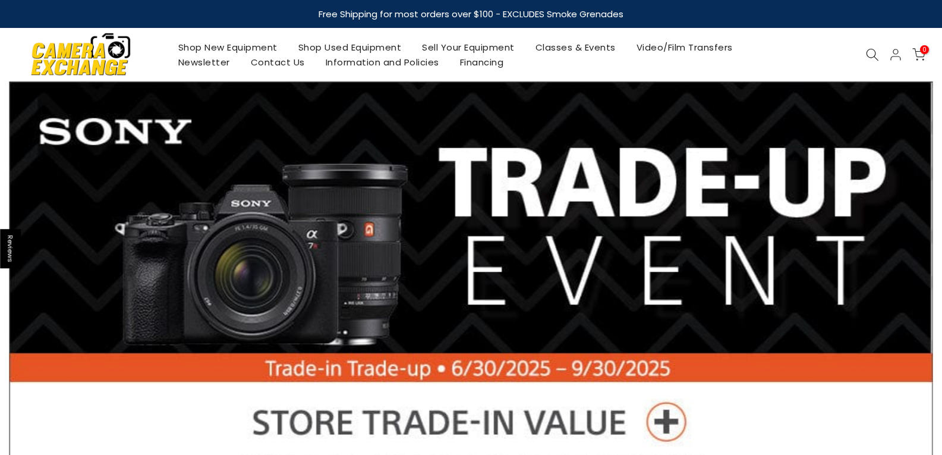 The height and width of the screenshot is (455, 942). Describe the element at coordinates (925, 49) in the screenshot. I see `span: 0` at that location.